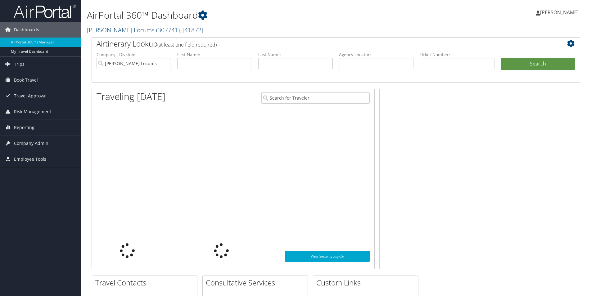  Describe the element at coordinates (214, 55) in the screenshot. I see `label: First Name:` at that location.